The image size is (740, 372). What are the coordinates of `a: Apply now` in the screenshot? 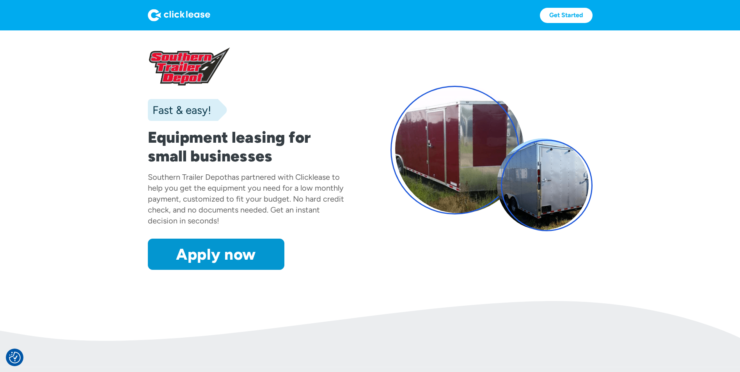 It's located at (216, 254).